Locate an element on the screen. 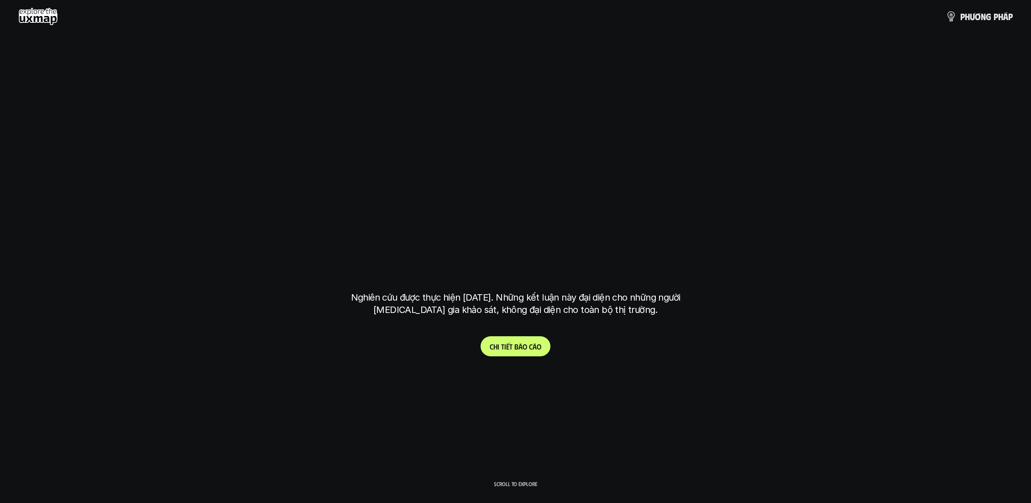 This screenshot has height=503, width=1031. span: ơ is located at coordinates (978, 16).